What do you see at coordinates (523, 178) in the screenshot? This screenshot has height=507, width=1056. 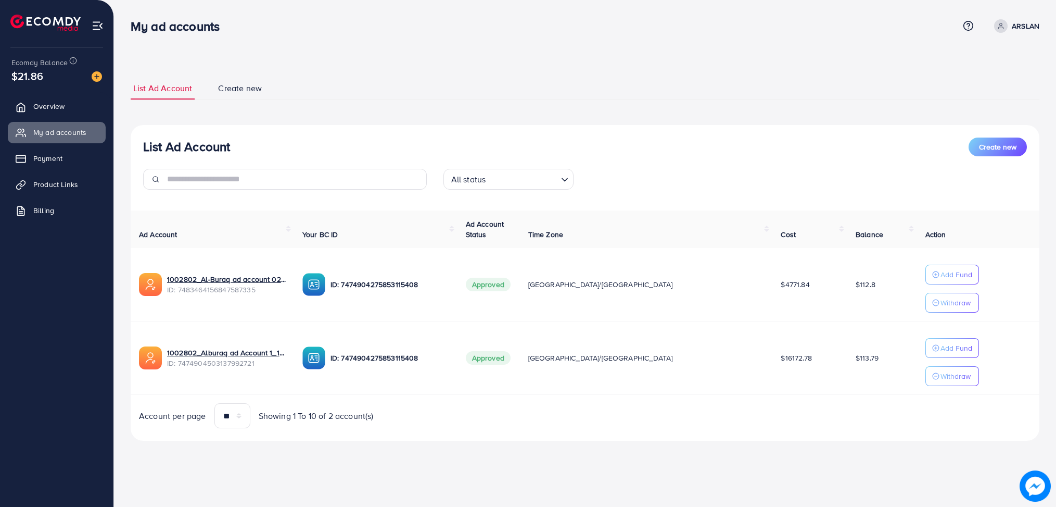 I see `input: Search for option` at bounding box center [523, 178].